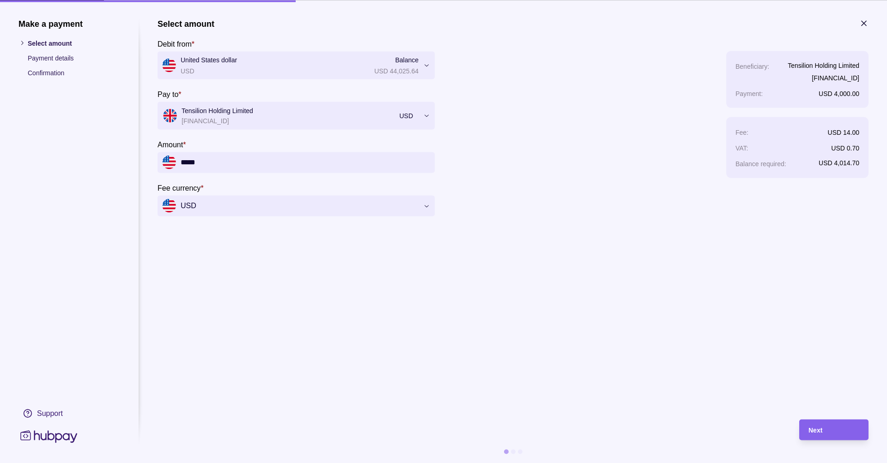  Describe the element at coordinates (176, 43) in the screenshot. I see `label: Debit from` at that location.